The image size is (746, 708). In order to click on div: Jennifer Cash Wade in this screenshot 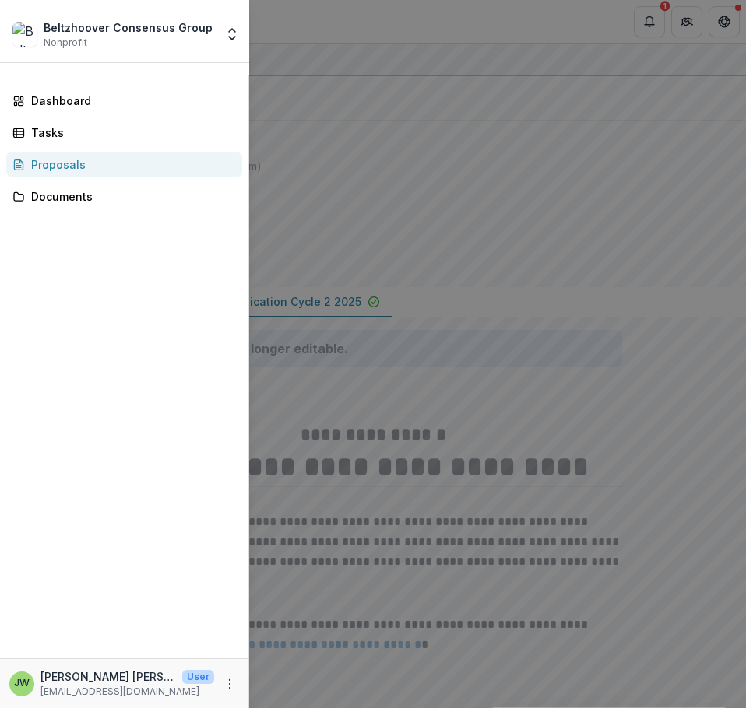, I will do `click(22, 683)`.